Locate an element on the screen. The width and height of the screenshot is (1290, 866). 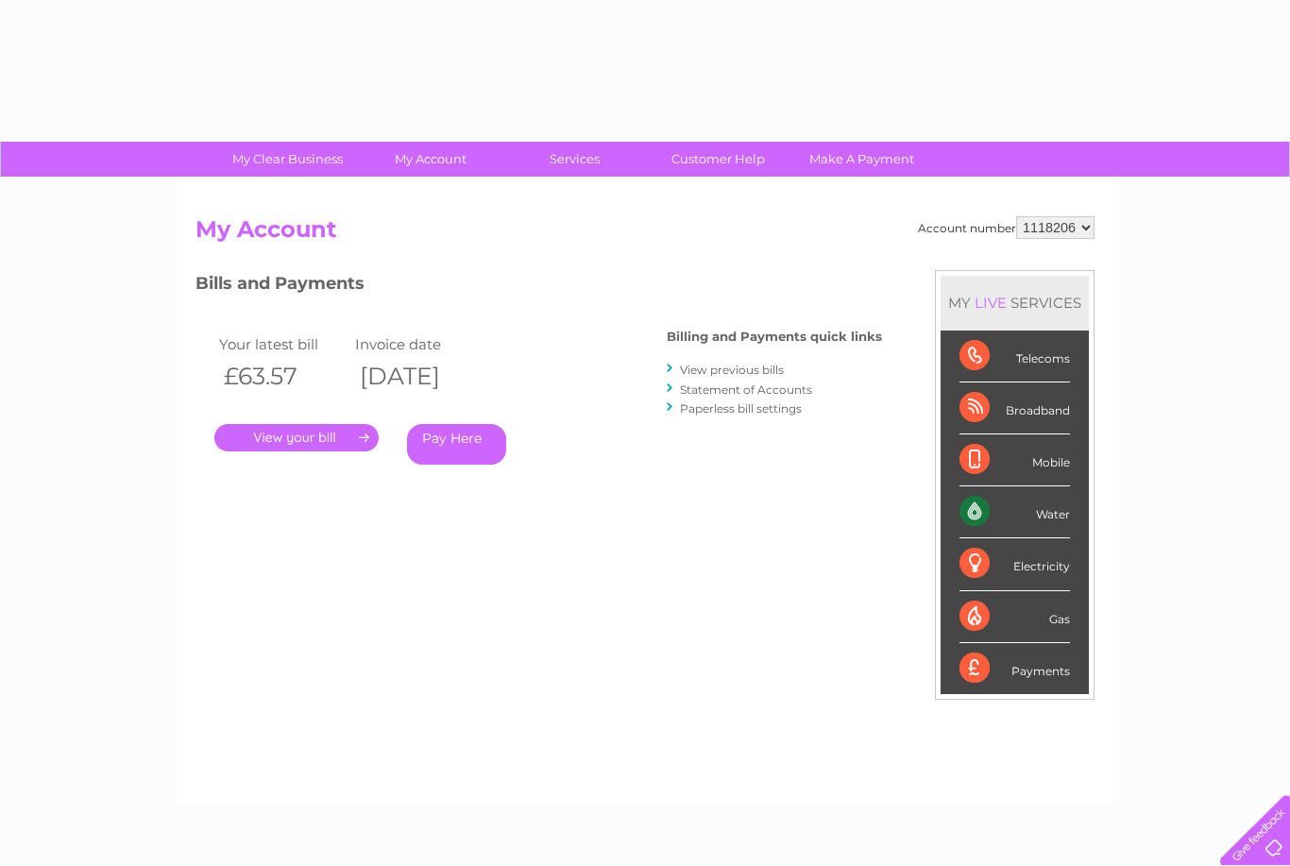
a: Pay Here is located at coordinates (456, 444).